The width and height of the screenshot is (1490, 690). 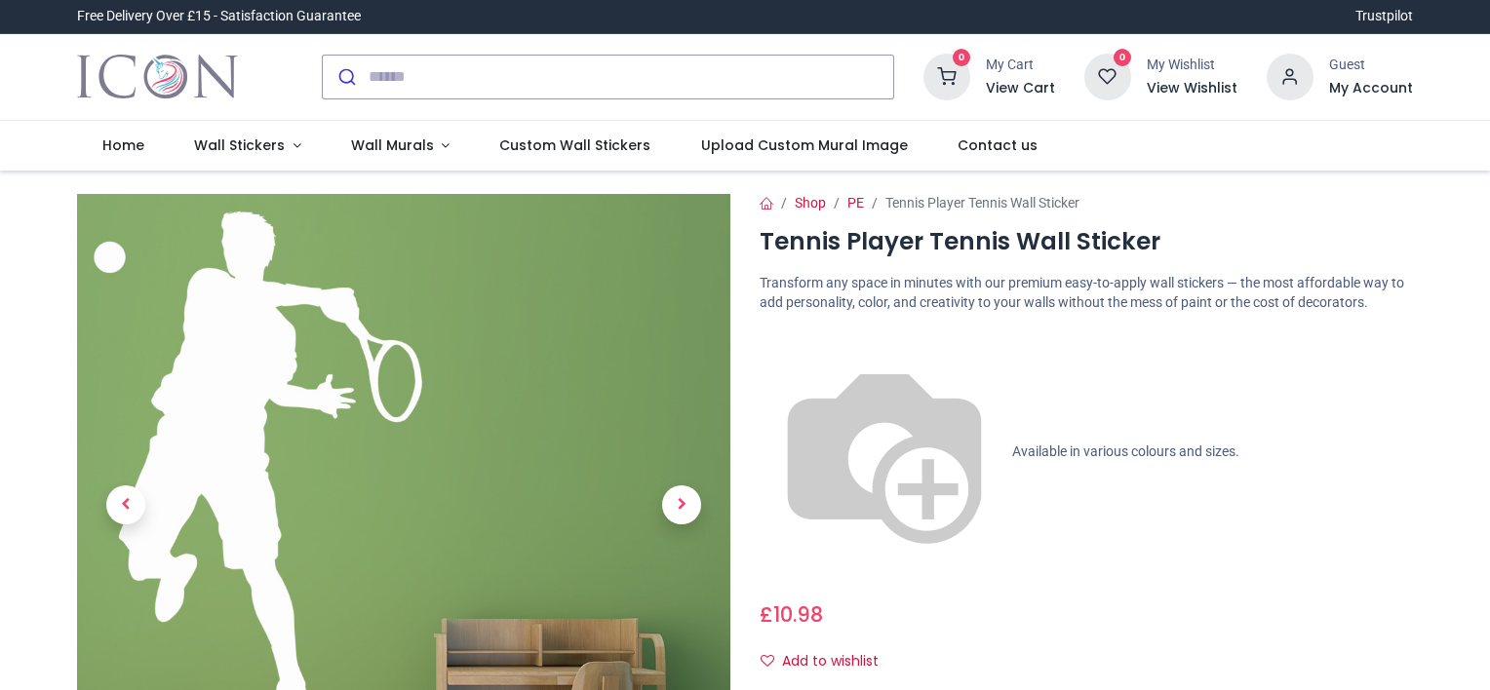 What do you see at coordinates (400, 146) in the screenshot?
I see `a: Wall Murals` at bounding box center [400, 146].